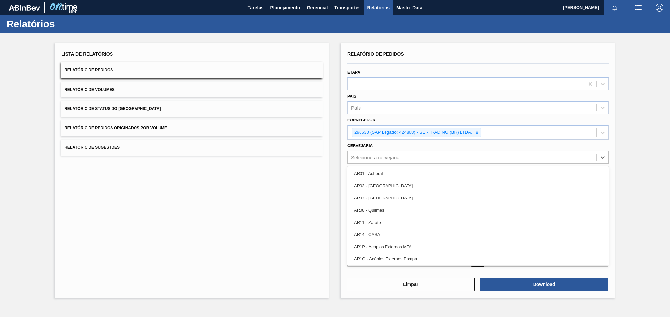 Image resolution: width=670 pixels, height=317 pixels. I want to click on span: Gerencial, so click(317, 8).